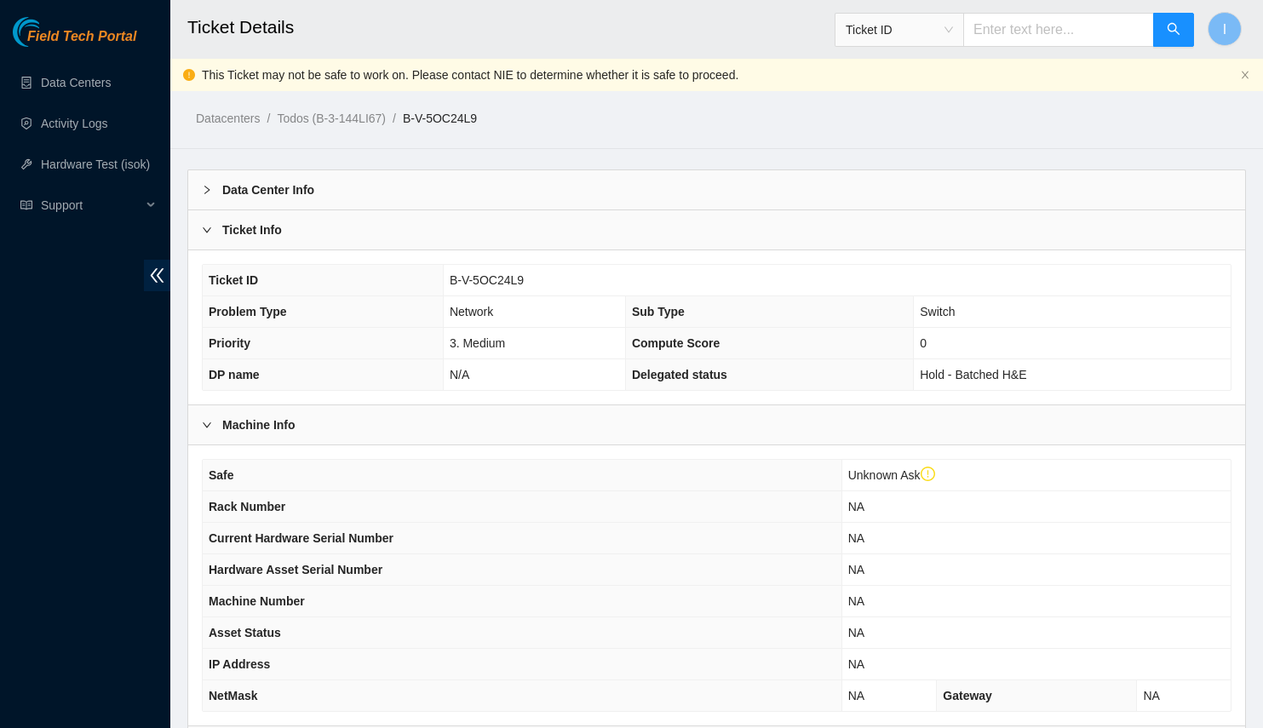 This screenshot has width=1263, height=728. What do you see at coordinates (716, 190) in the screenshot?
I see `div: Data Center Info` at bounding box center [716, 190].